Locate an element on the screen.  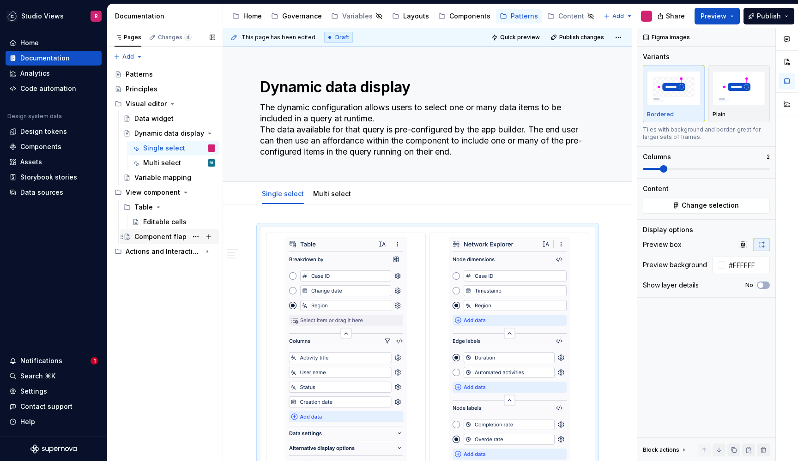
div: Display options is located at coordinates (668, 230).